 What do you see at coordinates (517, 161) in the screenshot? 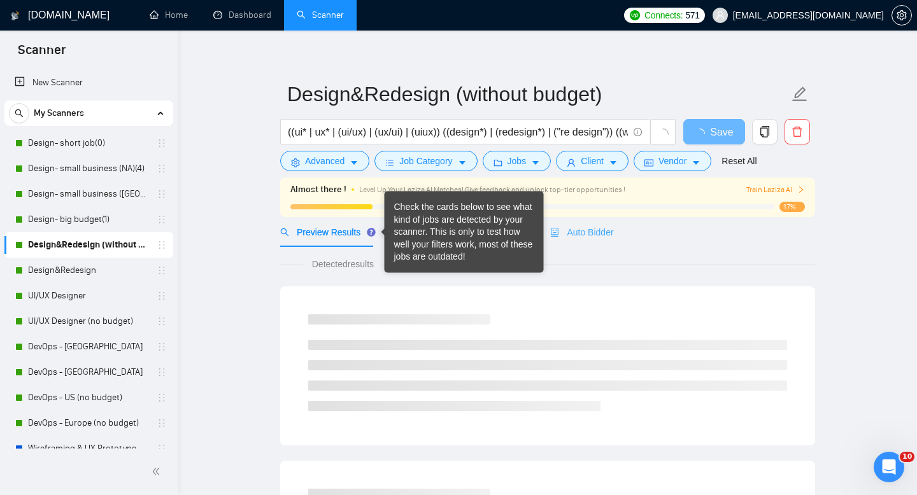
I see `span: Jobs` at bounding box center [517, 161].